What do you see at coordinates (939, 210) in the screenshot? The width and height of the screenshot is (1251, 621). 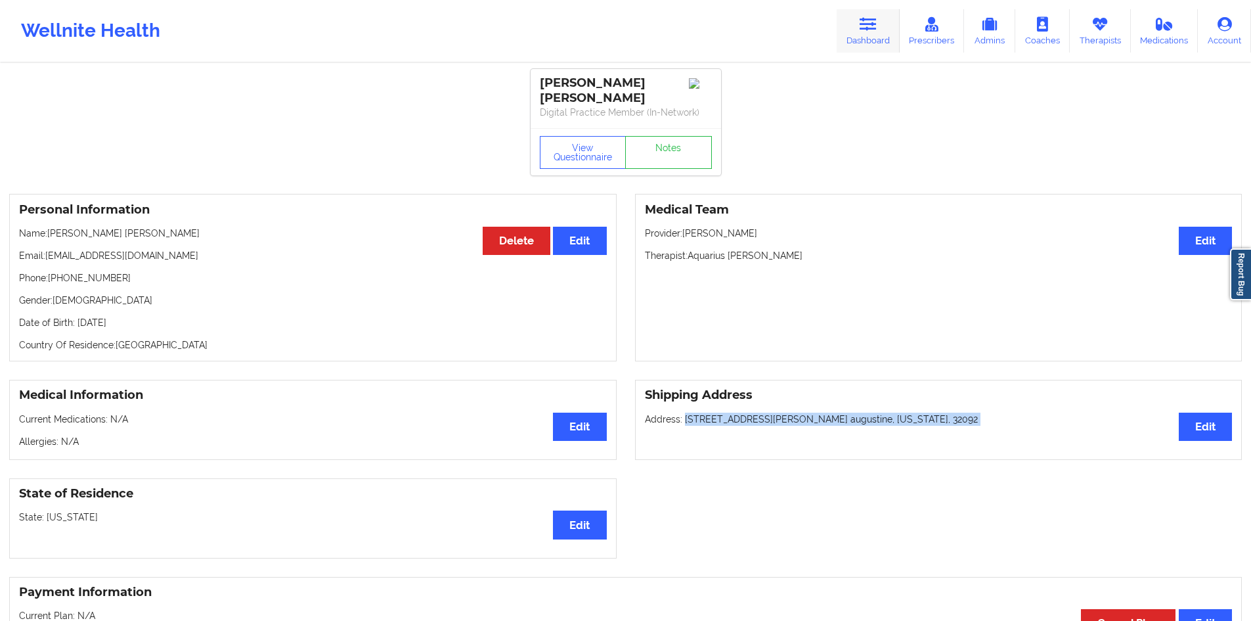 I see `h3: Medical Team` at bounding box center [939, 210].